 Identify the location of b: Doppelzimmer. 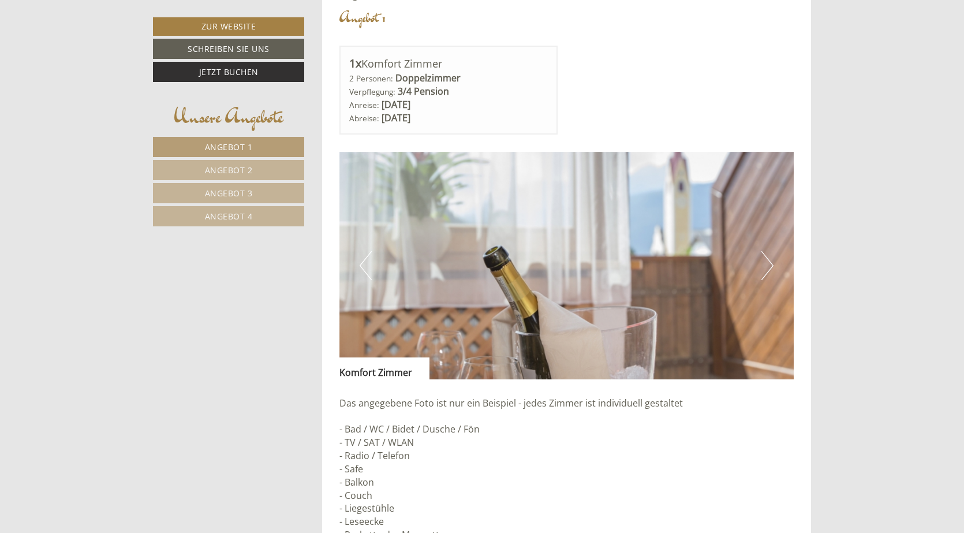
(428, 78).